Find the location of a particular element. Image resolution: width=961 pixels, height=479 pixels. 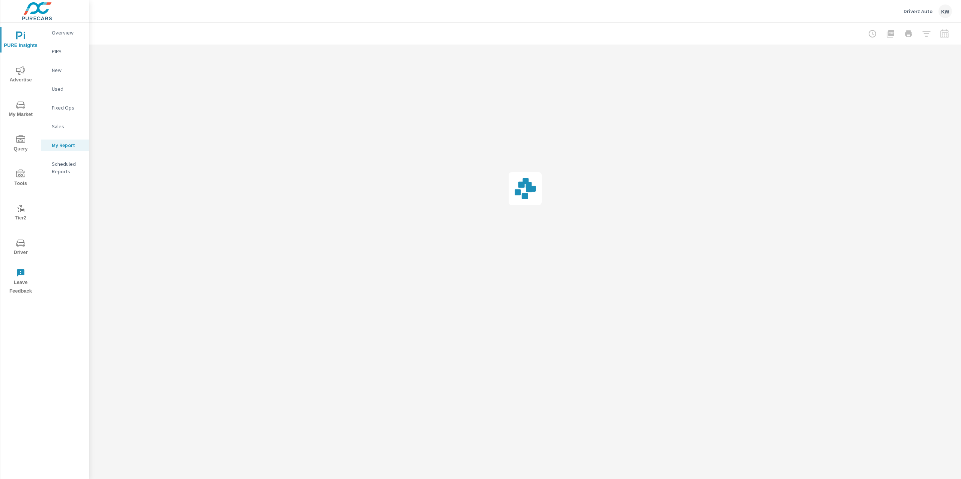

div: PIPA is located at coordinates (65, 51).